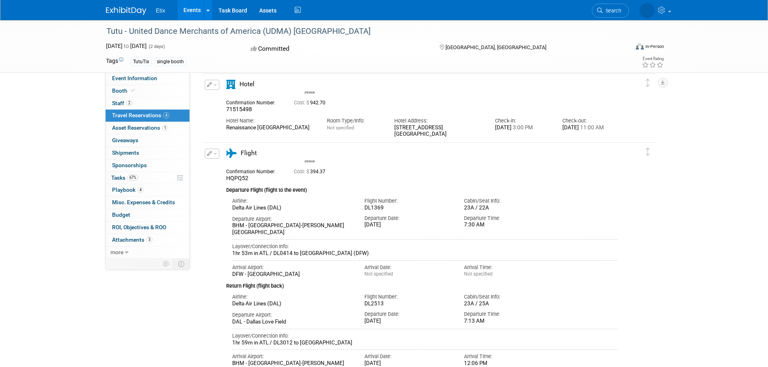 Image resolution: width=768 pixels, height=367 pixels. Describe the element at coordinates (249, 153) in the screenshot. I see `span: Flight` at that location.